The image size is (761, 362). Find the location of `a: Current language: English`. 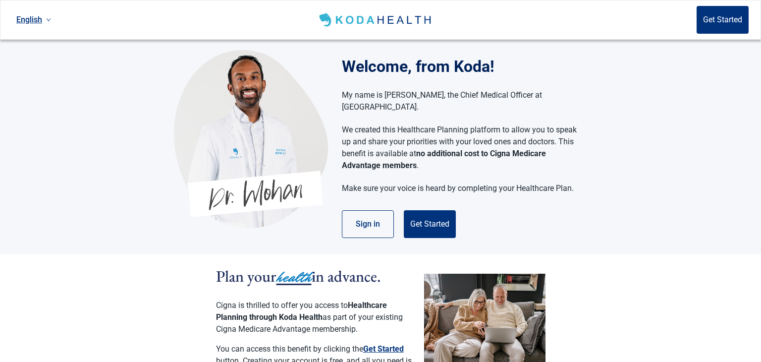

a: Current language: English is located at coordinates (34, 19).